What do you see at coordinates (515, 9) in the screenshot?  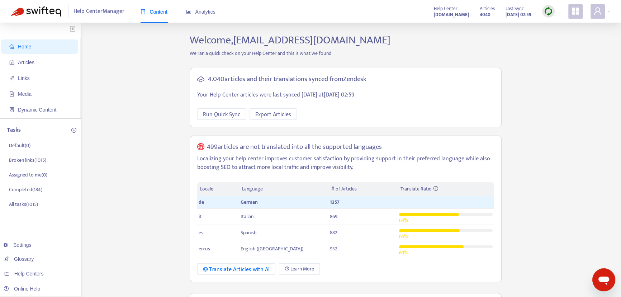 I see `span: Last Sync` at bounding box center [515, 9].